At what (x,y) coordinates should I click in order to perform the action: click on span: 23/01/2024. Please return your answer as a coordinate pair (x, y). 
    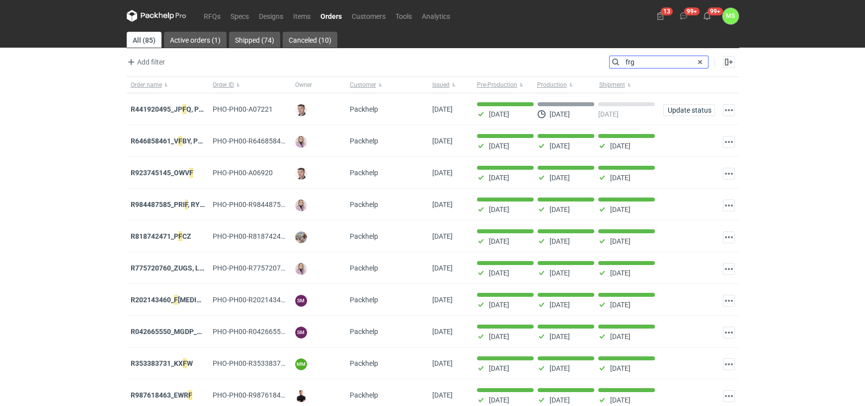
    Looking at the image, I should click on (442, 395).